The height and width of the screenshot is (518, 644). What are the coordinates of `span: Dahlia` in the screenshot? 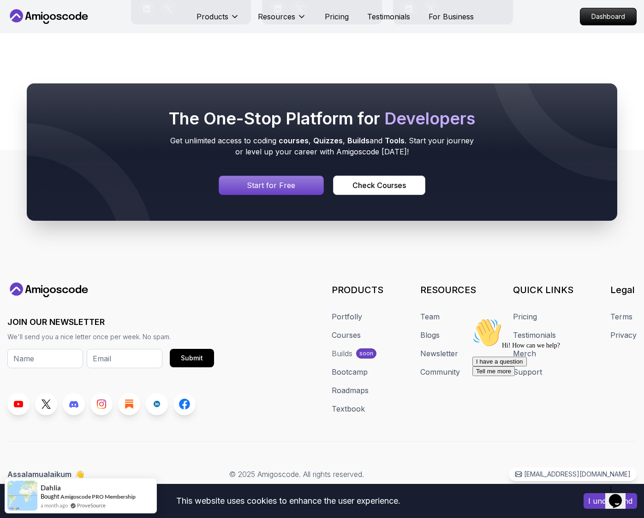 It's located at (51, 488).